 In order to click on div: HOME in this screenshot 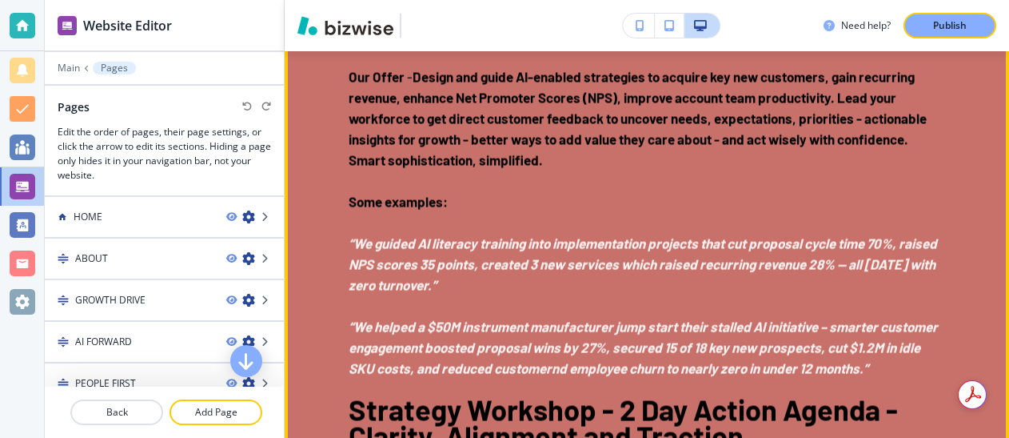, I will do `click(164, 218)`.